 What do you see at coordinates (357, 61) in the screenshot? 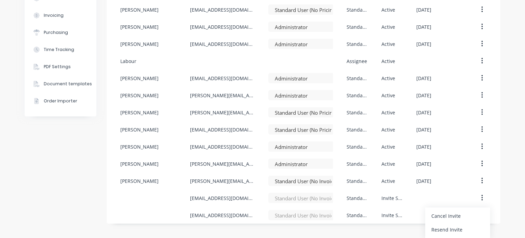
I see `div: Assignee` at bounding box center [357, 61].